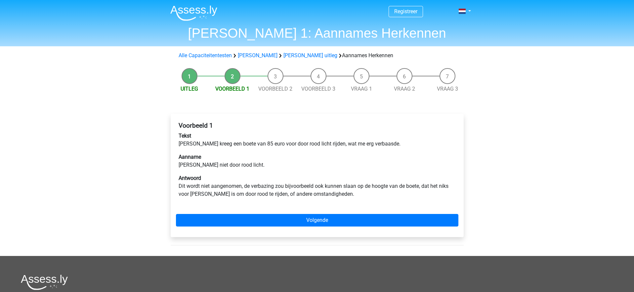 This screenshot has width=634, height=292. I want to click on a: Vraag 3, so click(448, 89).